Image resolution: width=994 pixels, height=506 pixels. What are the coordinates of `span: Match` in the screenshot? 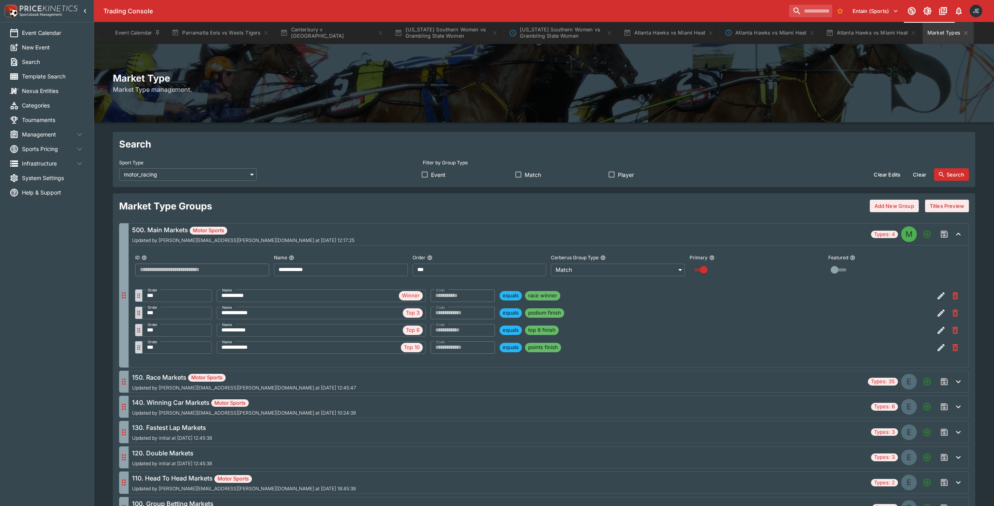 It's located at (533, 174).